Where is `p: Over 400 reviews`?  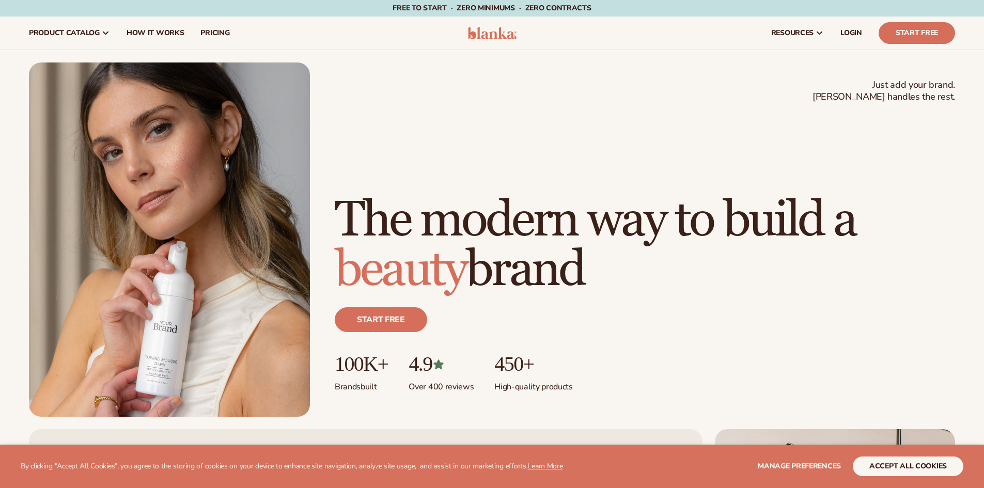
p: Over 400 reviews is located at coordinates (441, 384).